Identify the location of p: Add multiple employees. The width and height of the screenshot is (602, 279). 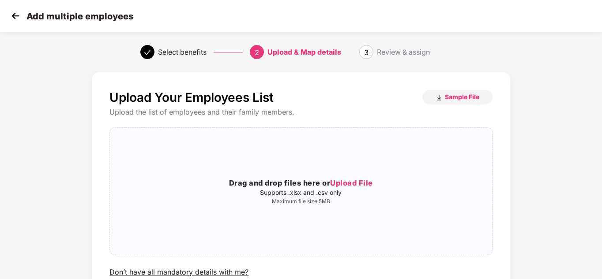
(80, 16).